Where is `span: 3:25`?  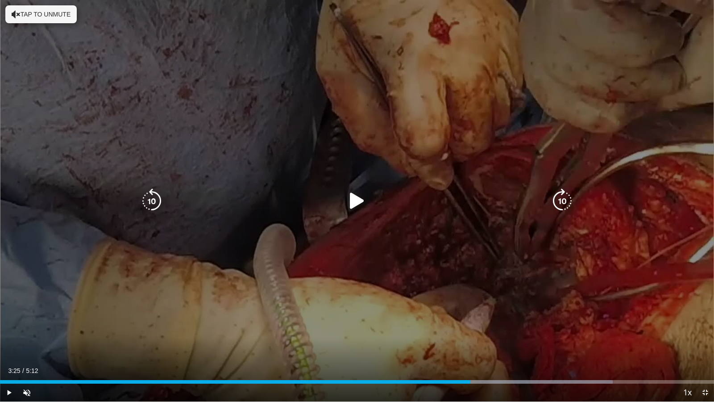
span: 3:25 is located at coordinates (14, 371).